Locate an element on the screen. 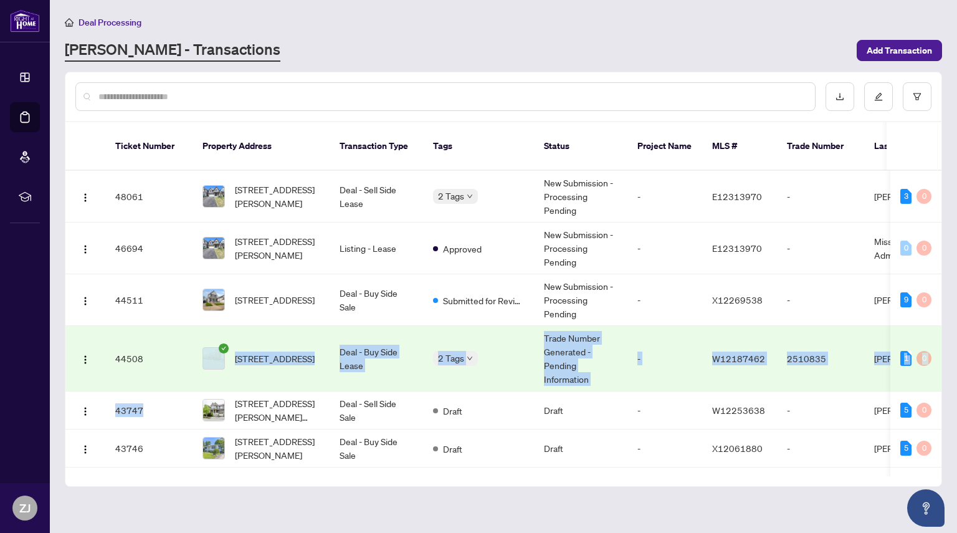 The image size is (957, 533). span: Add Transaction is located at coordinates (899, 50).